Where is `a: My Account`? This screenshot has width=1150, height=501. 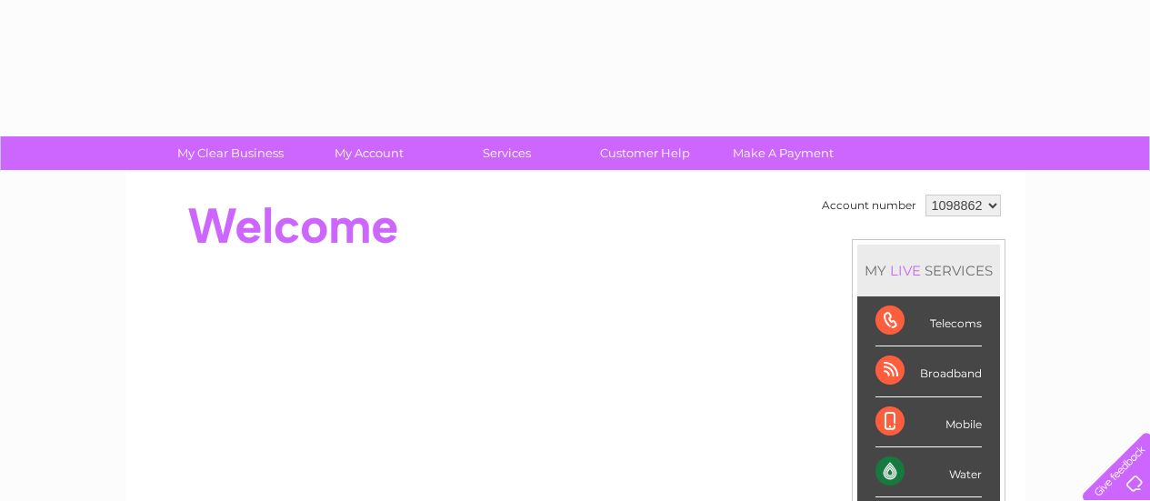 a: My Account is located at coordinates (368, 153).